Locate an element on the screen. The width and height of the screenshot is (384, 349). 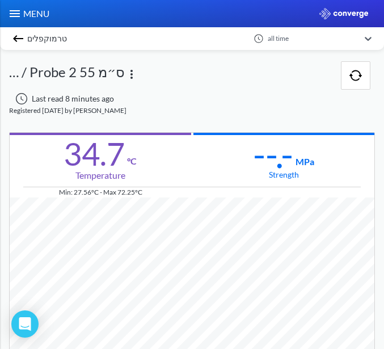
span: MENU is located at coordinates (35, 14).